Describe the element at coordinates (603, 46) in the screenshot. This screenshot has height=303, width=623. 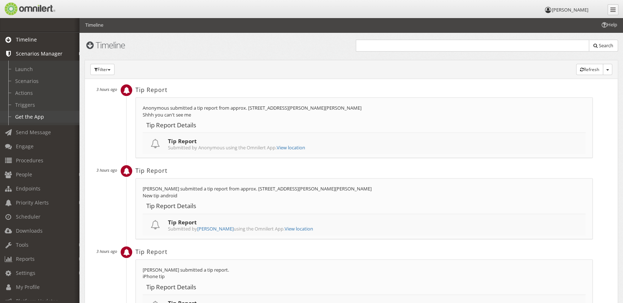
I see `button: Search` at that location.